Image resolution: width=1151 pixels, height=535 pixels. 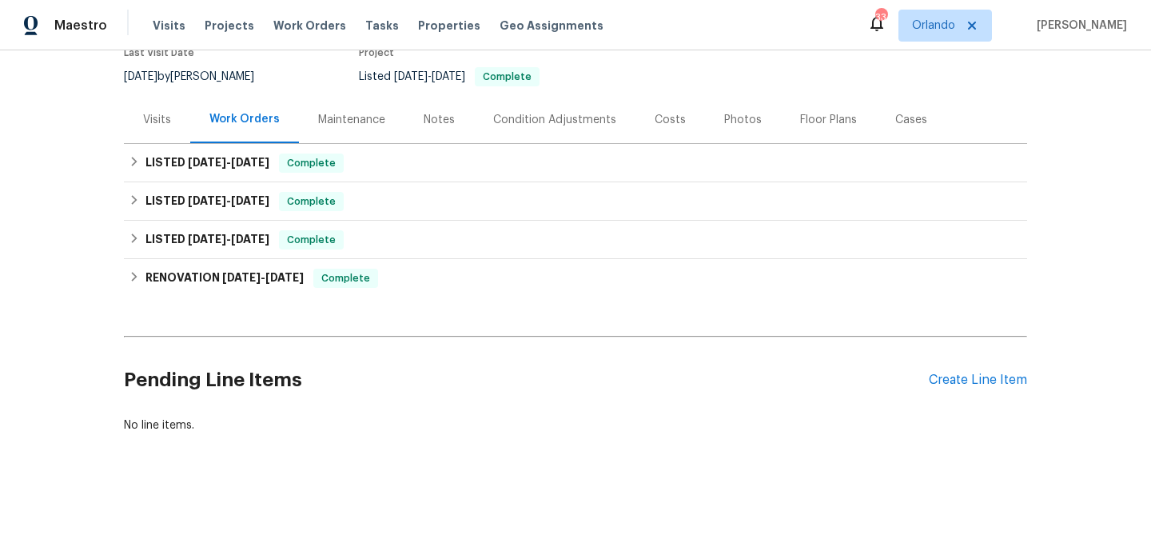 I want to click on div: Create Line Item, so click(x=978, y=380).